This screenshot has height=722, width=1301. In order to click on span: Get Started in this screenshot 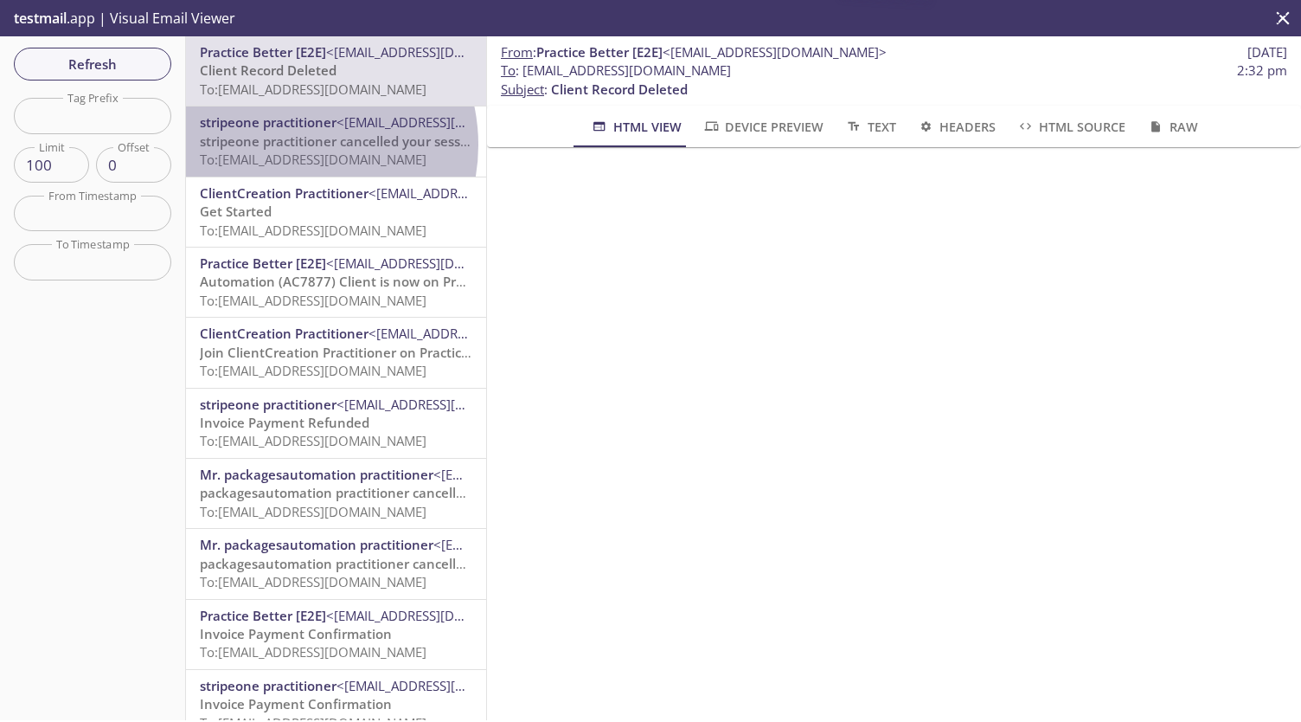, I will do `click(235, 211)`.